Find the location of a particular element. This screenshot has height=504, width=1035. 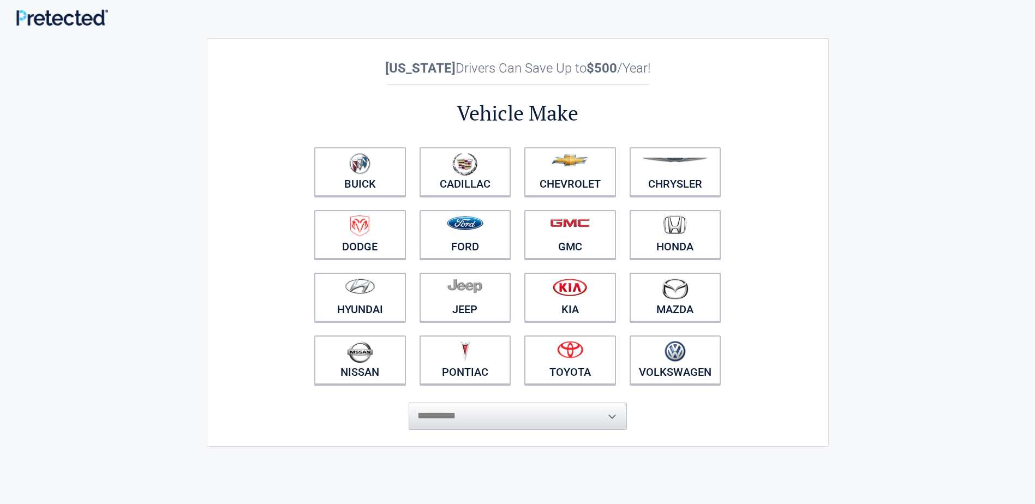

img: ford is located at coordinates (465, 223).